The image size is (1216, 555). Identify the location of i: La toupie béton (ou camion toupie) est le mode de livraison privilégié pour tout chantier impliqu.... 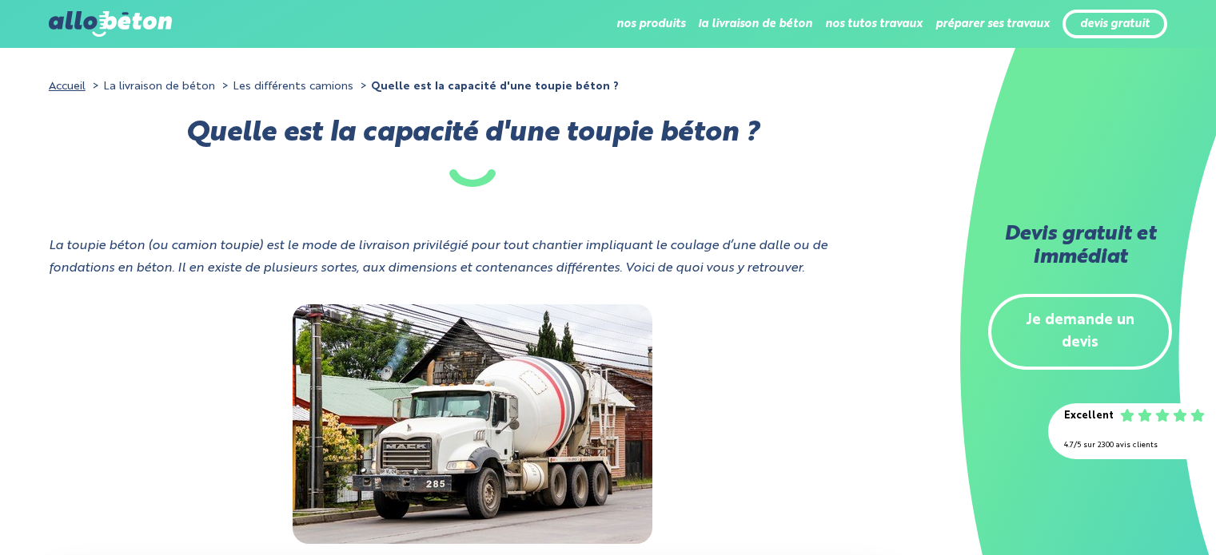
(438, 257).